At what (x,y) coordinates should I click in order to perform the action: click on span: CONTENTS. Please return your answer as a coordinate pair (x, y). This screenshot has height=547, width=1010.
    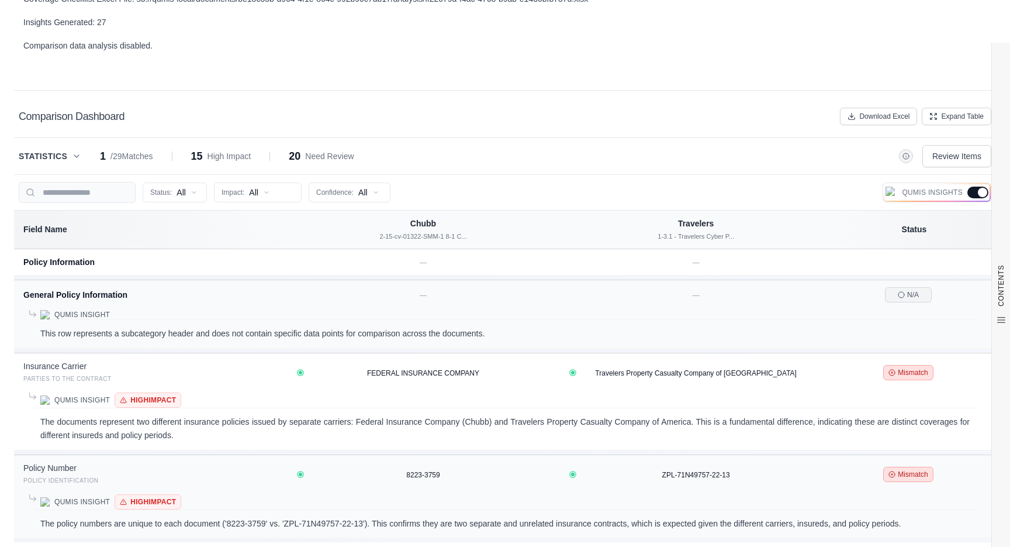
    Looking at the image, I should click on (1001, 285).